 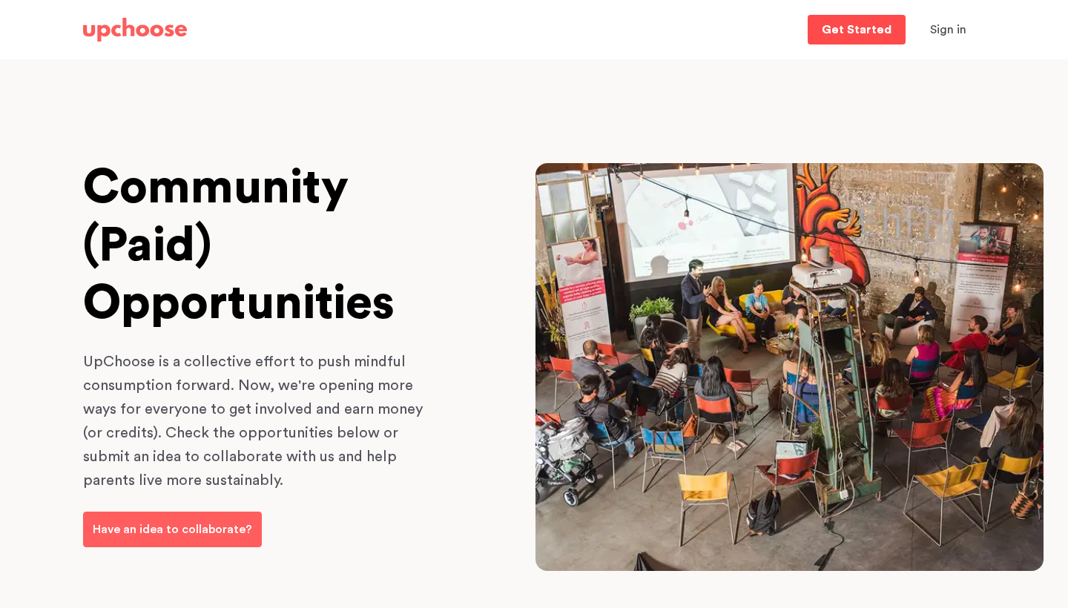 I want to click on a: UpChoose, so click(x=135, y=30).